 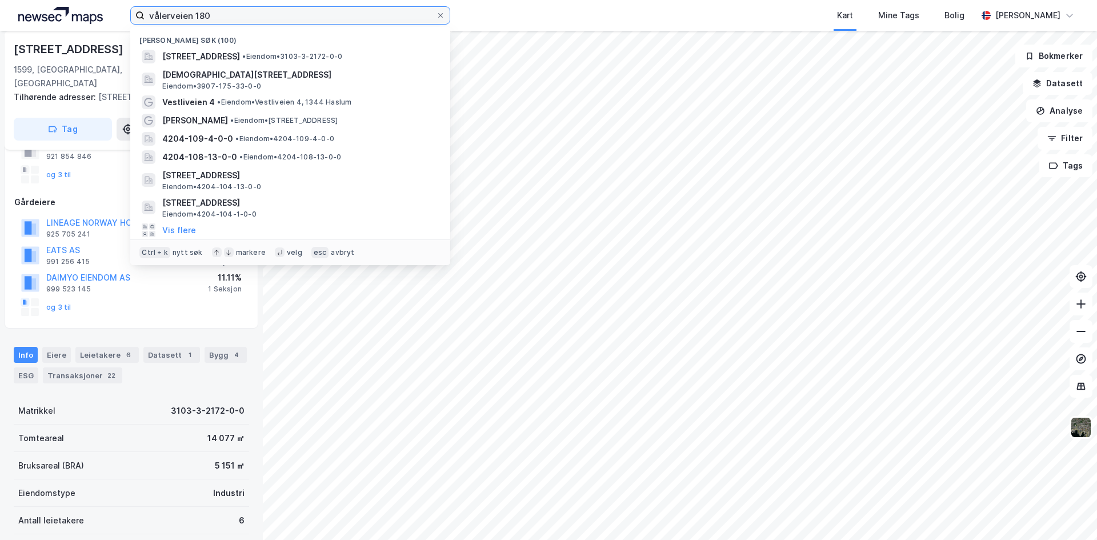 I want to click on div: Info, so click(x=26, y=355).